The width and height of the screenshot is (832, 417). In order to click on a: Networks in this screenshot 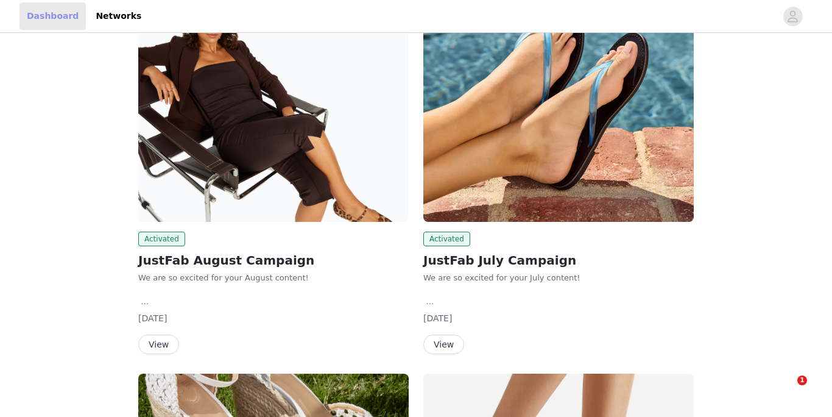, I will do `click(118, 16)`.